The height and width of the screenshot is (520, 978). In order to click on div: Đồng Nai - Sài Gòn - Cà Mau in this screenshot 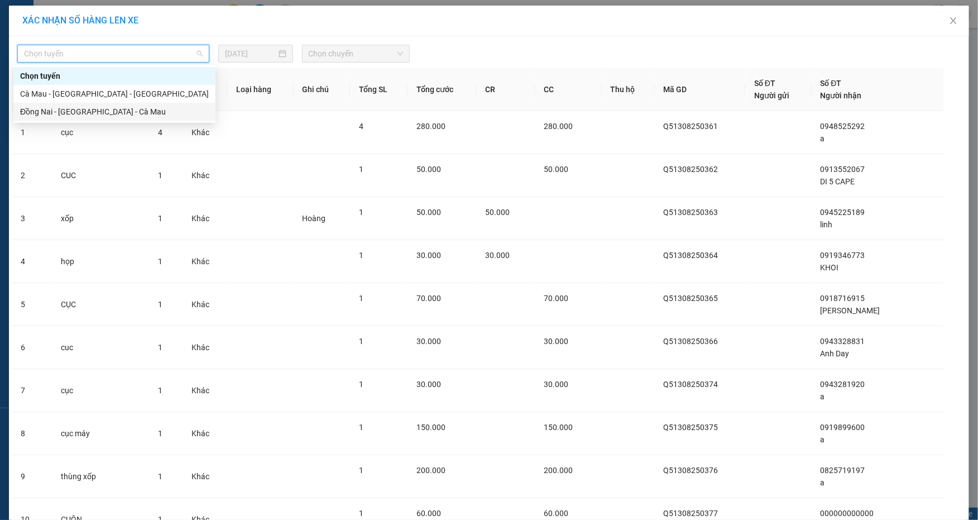, I will do `click(114, 112)`.